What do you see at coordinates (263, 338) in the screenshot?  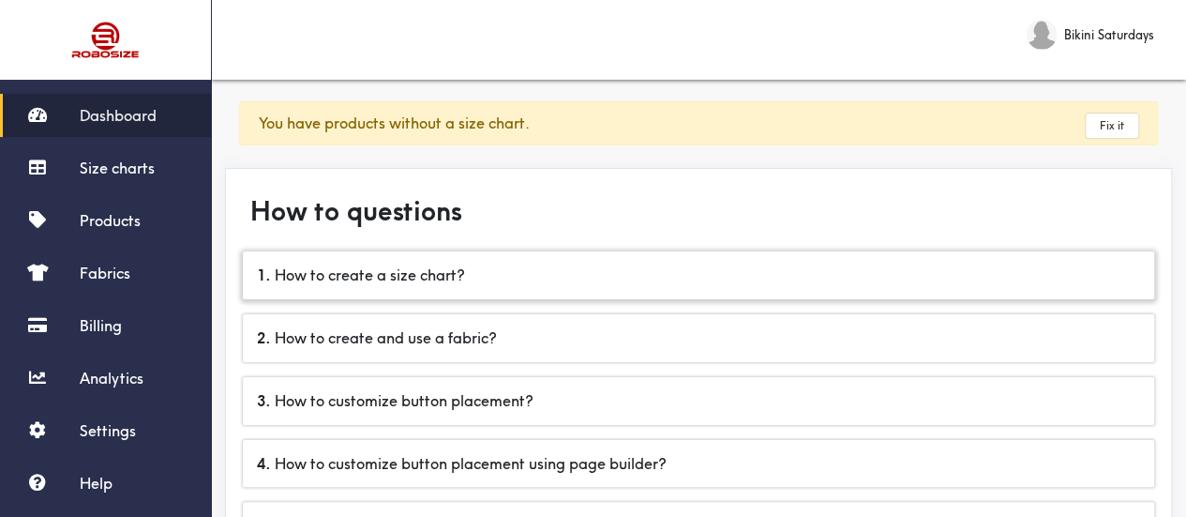 I see `b: 2 .` at bounding box center [263, 338].